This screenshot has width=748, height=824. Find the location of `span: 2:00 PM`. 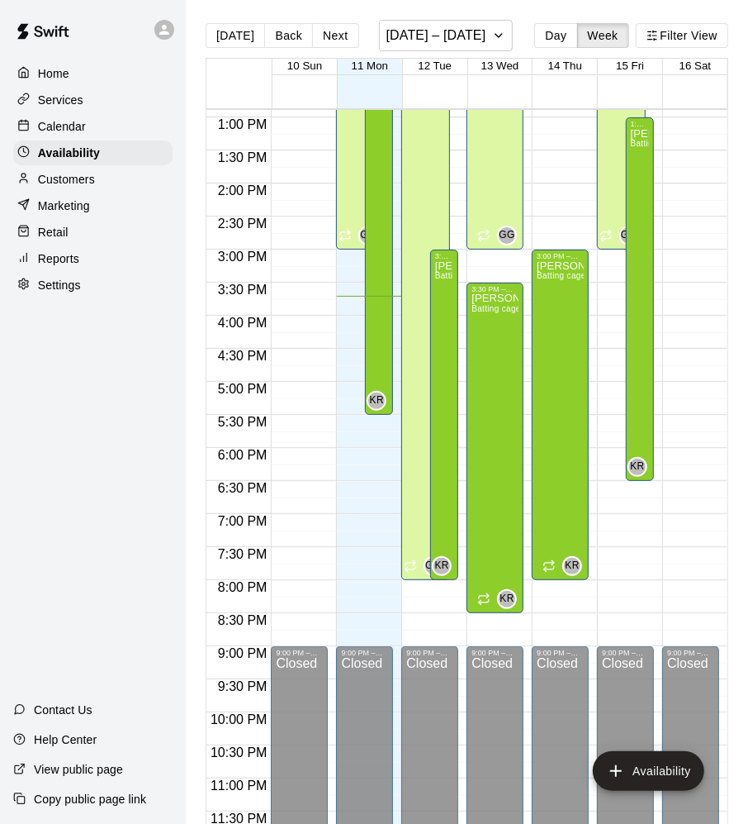

span: 2:00 PM is located at coordinates (243, 190).